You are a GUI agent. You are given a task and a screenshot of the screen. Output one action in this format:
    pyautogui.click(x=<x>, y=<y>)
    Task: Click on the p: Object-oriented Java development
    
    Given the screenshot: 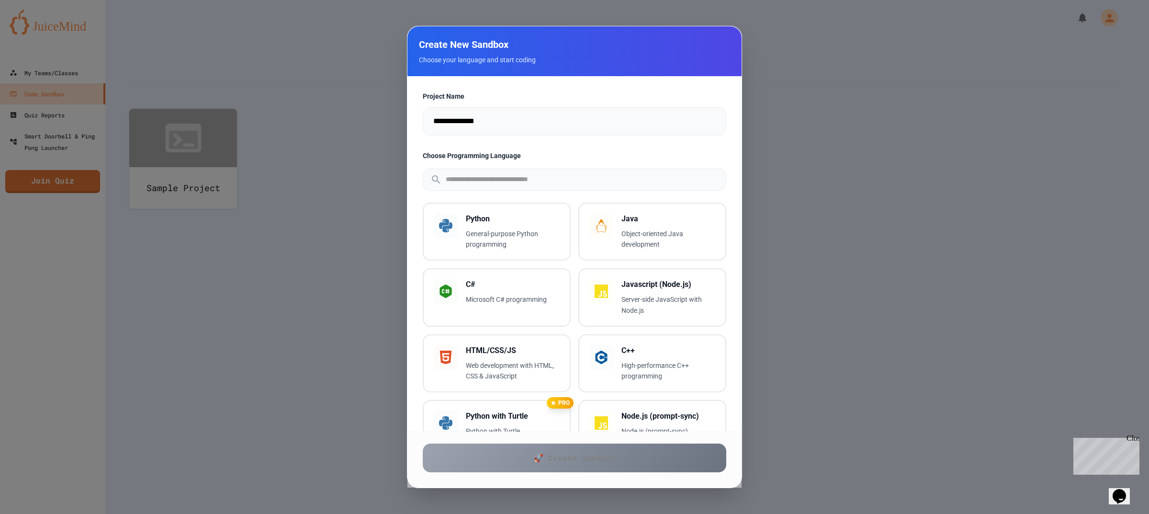 What is the action you would take?
    pyautogui.click(x=668, y=239)
    